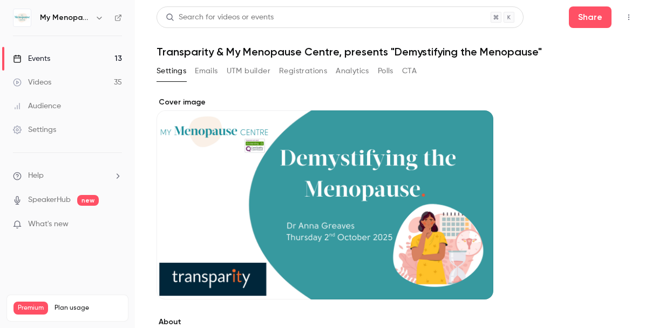 The image size is (659, 328). I want to click on span: What's new, so click(48, 224).